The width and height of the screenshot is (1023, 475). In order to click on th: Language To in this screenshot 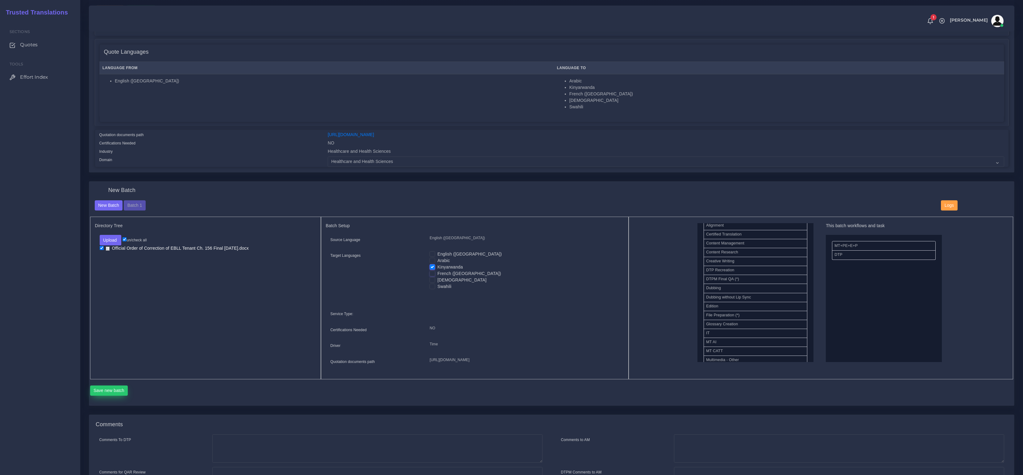, I will do `click(778, 68)`.